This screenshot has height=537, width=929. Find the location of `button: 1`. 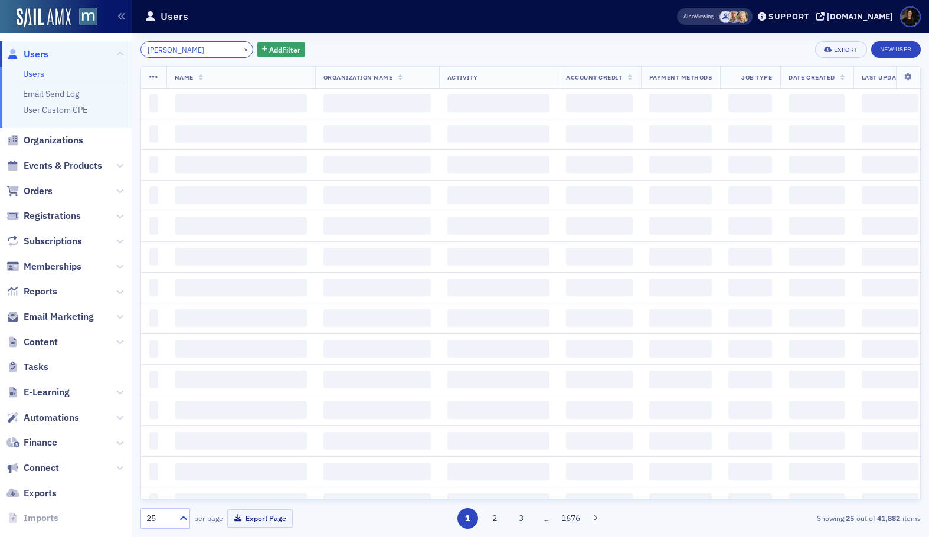

button: 1 is located at coordinates (467, 518).